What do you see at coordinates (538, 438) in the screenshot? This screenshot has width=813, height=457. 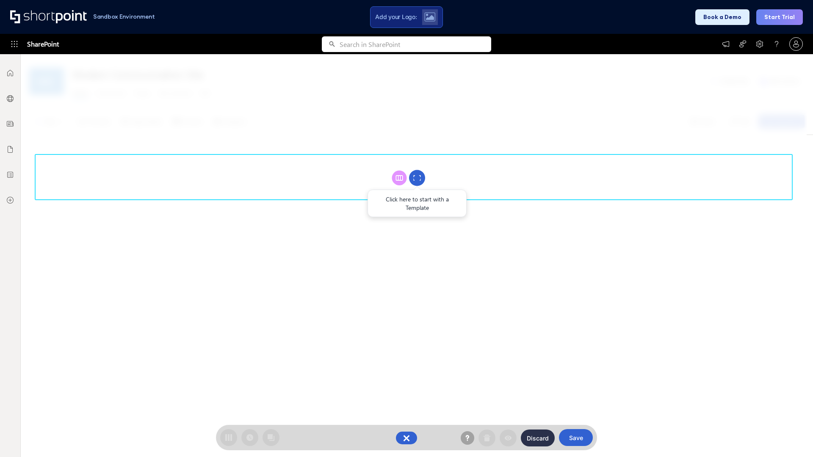 I see `button: Discard` at bounding box center [538, 438].